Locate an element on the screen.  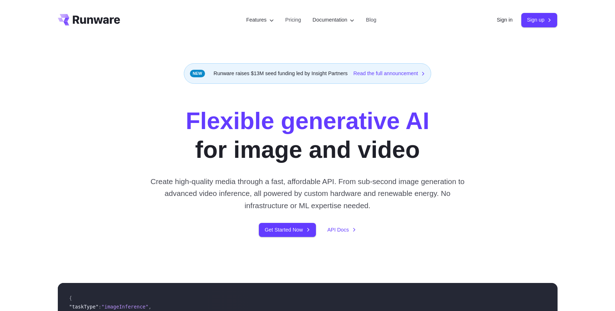
h1: for image and video is located at coordinates (307, 135).